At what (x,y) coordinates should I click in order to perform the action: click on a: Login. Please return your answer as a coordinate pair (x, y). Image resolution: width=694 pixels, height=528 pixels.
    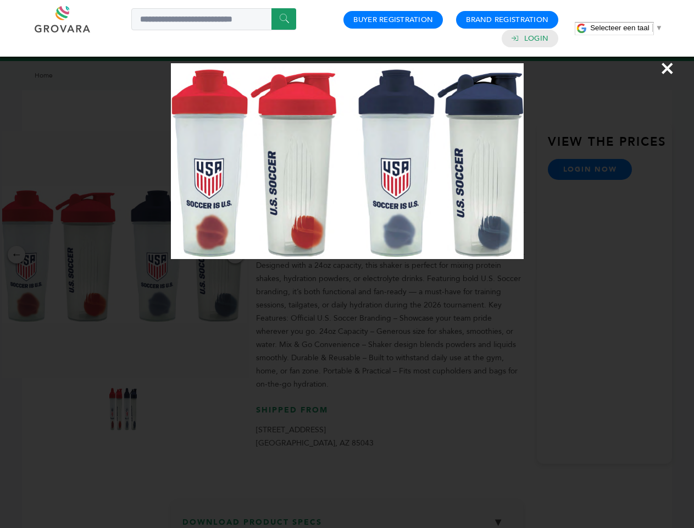
    Looking at the image, I should click on (537, 38).